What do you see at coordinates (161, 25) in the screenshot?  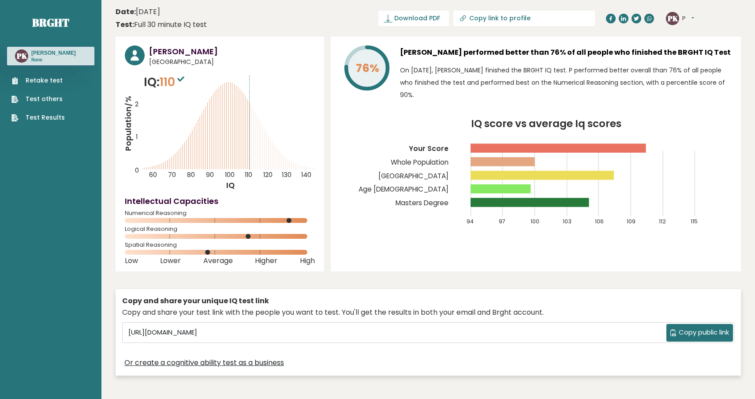 I see `div: Full 30 minute IQ test` at bounding box center [161, 25].